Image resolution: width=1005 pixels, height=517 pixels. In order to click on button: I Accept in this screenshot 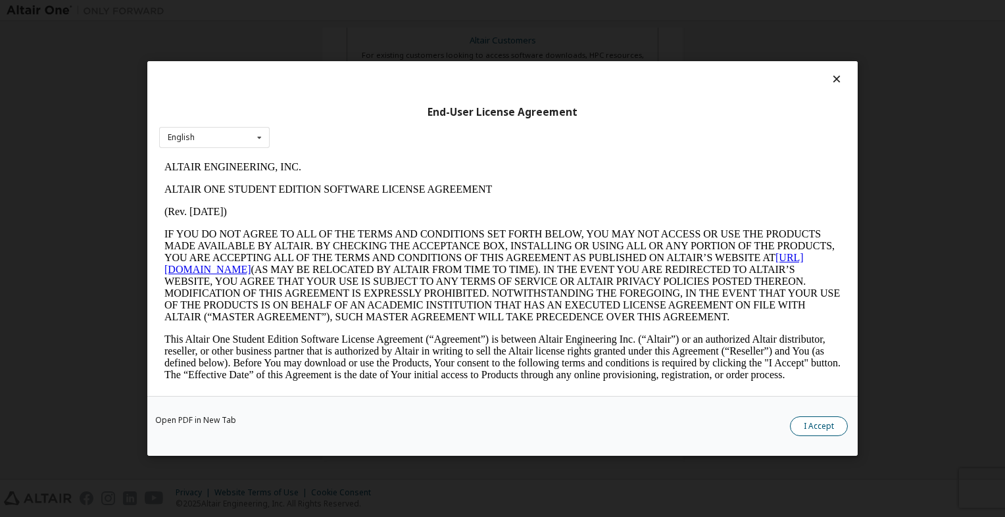, I will do `click(818, 426)`.